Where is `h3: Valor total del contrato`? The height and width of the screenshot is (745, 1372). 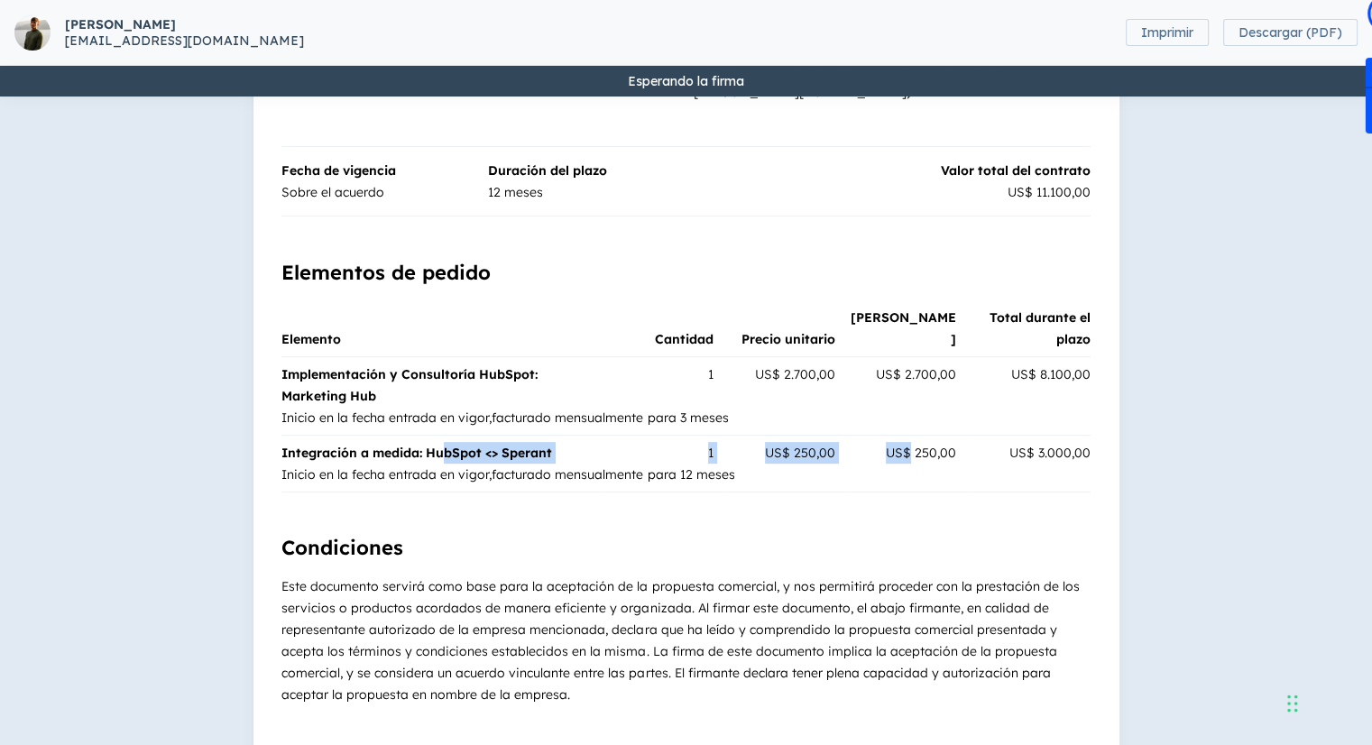 h3: Valor total del contrato is located at coordinates (995, 170).